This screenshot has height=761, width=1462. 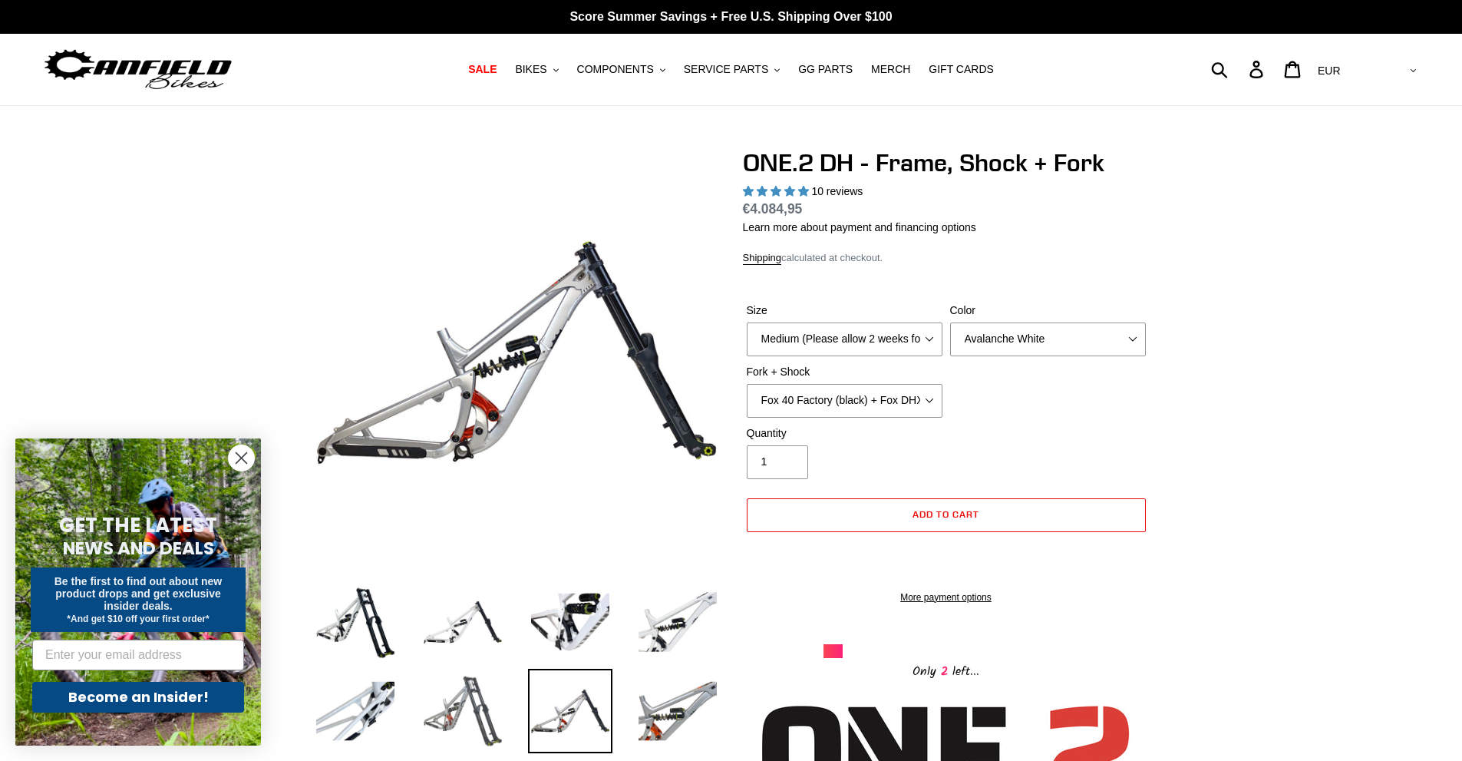 I want to click on label: Quantity, so click(x=844, y=433).